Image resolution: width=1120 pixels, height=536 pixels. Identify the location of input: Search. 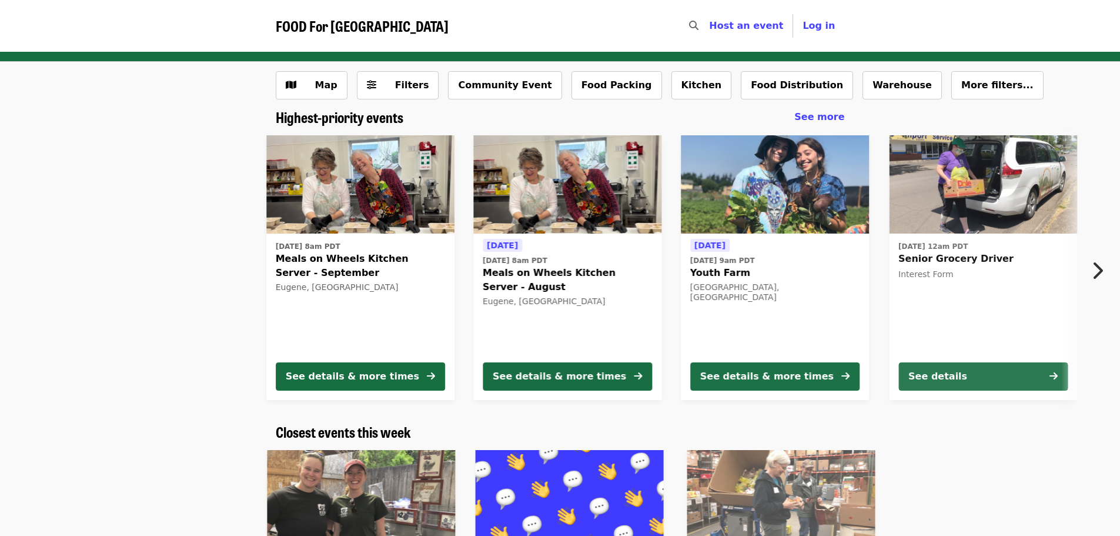
(710, 26).